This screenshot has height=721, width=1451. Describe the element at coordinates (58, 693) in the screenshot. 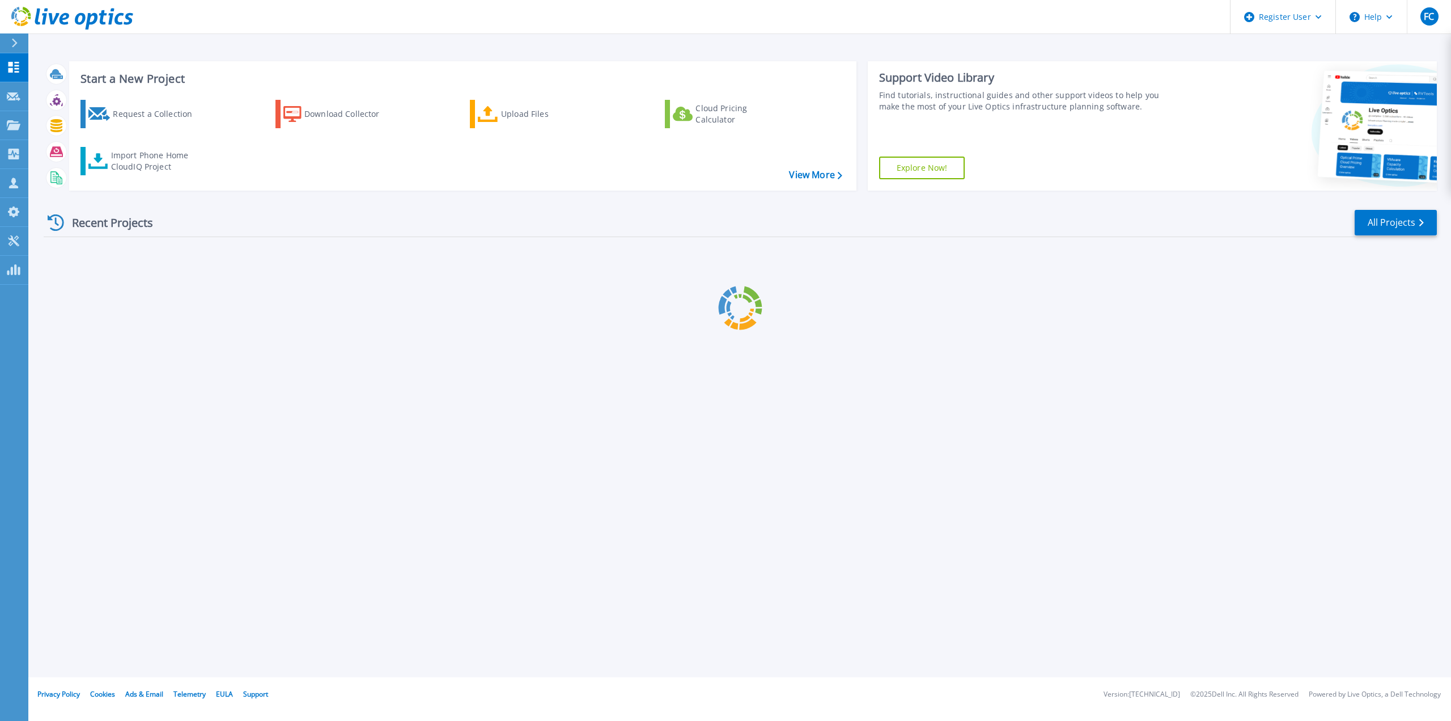

I see `a: Privacy Policy` at that location.